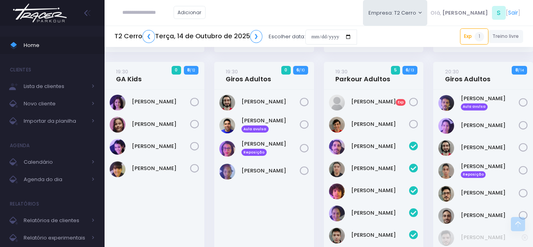 The height and width of the screenshot is (247, 533). Describe the element at coordinates (235, 37) in the screenshot. I see `div: Escolher data:` at that location.